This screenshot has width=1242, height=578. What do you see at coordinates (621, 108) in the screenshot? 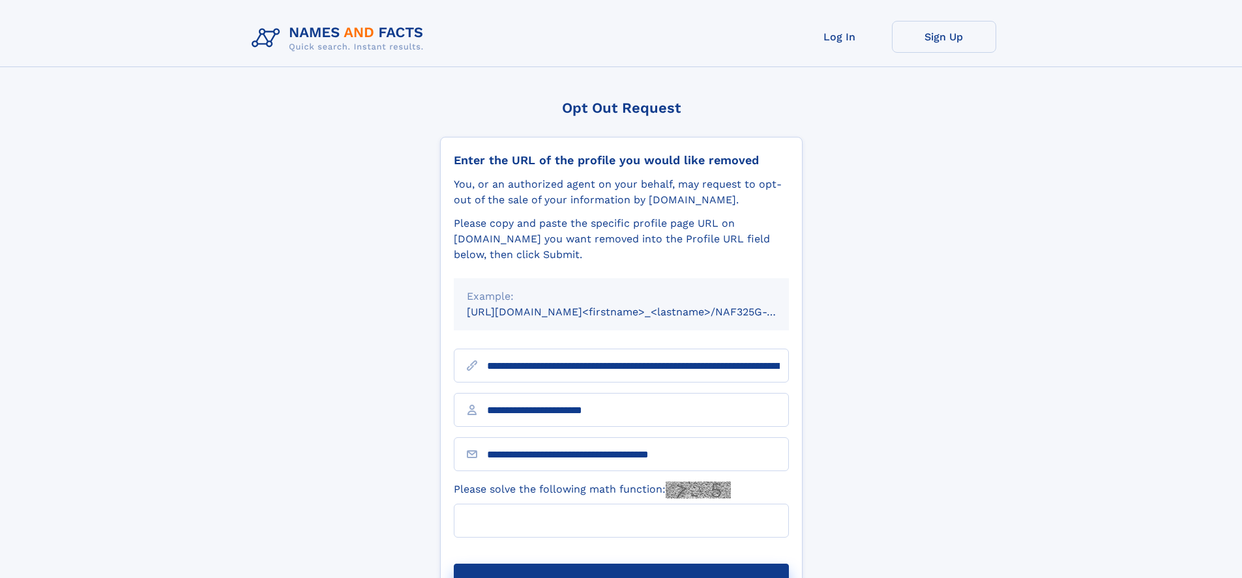
I see `div: Opt Out Request` at bounding box center [621, 108].